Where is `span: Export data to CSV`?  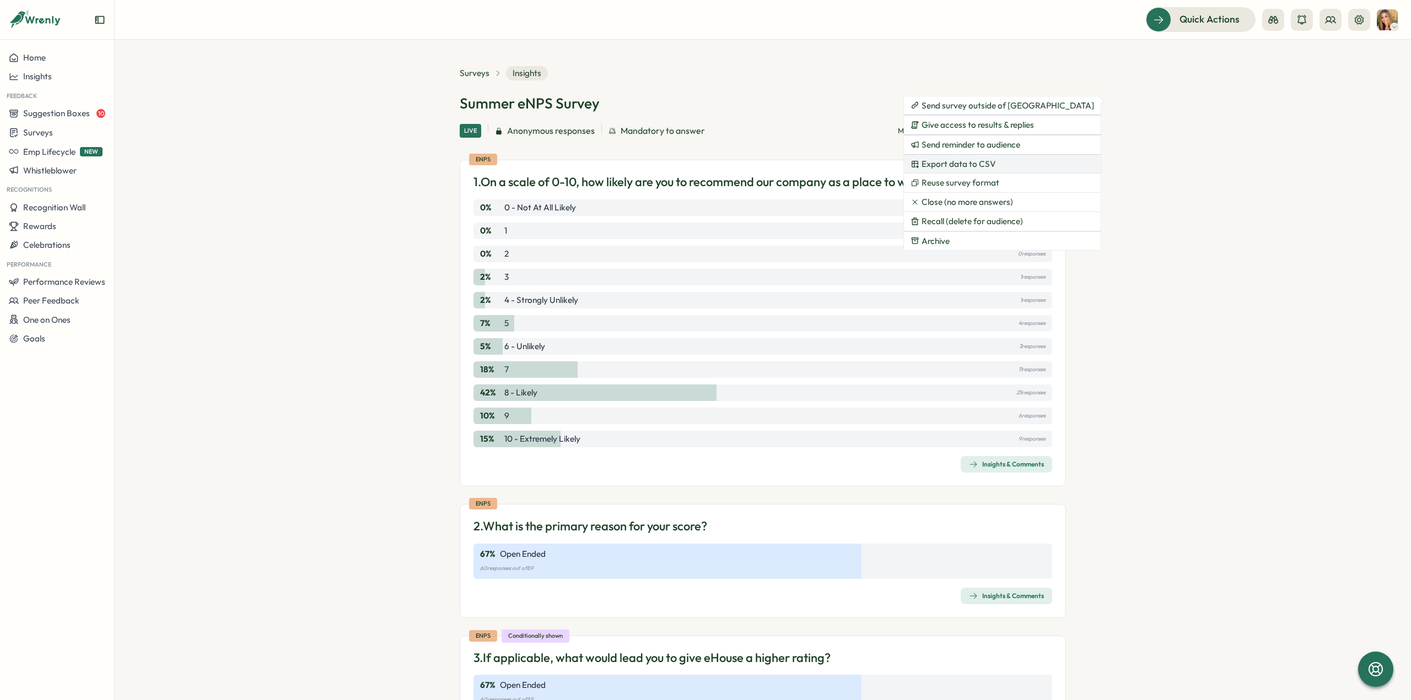
span: Export data to CSV is located at coordinates (958, 164).